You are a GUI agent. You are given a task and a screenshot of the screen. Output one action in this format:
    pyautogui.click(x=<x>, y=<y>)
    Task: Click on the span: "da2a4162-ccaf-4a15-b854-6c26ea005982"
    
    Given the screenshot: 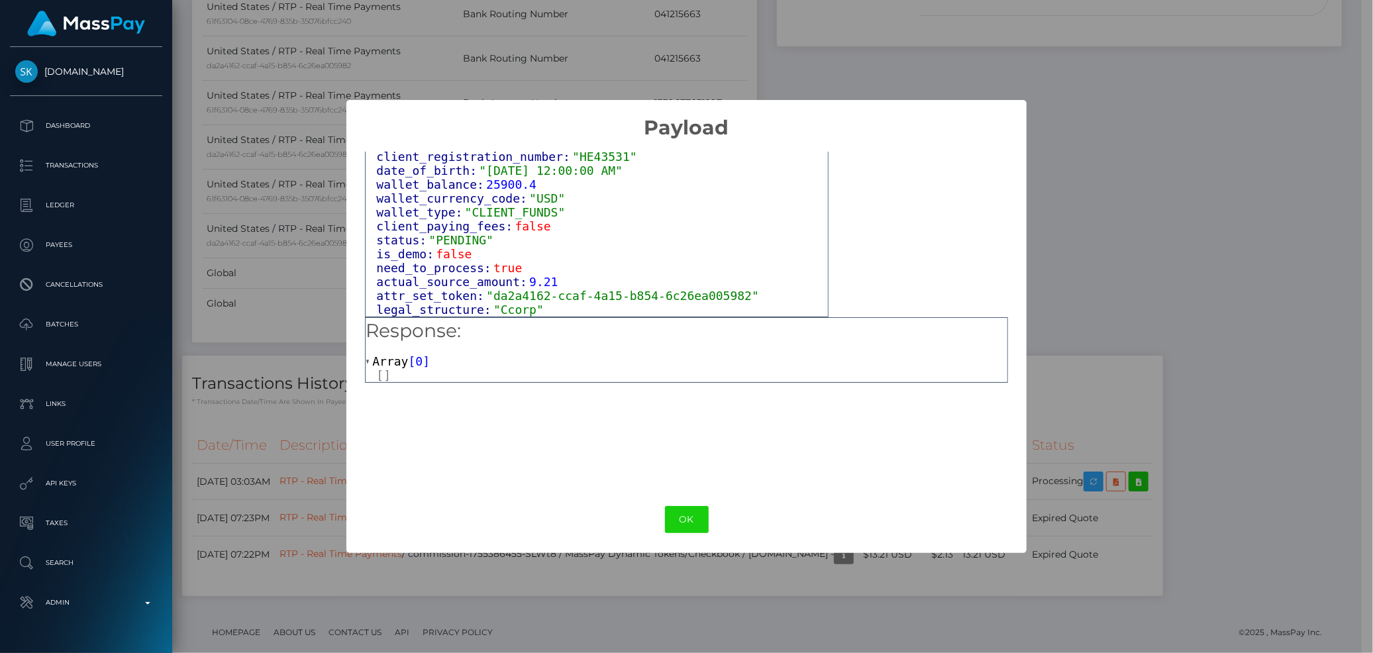 What is the action you would take?
    pyautogui.click(x=623, y=295)
    